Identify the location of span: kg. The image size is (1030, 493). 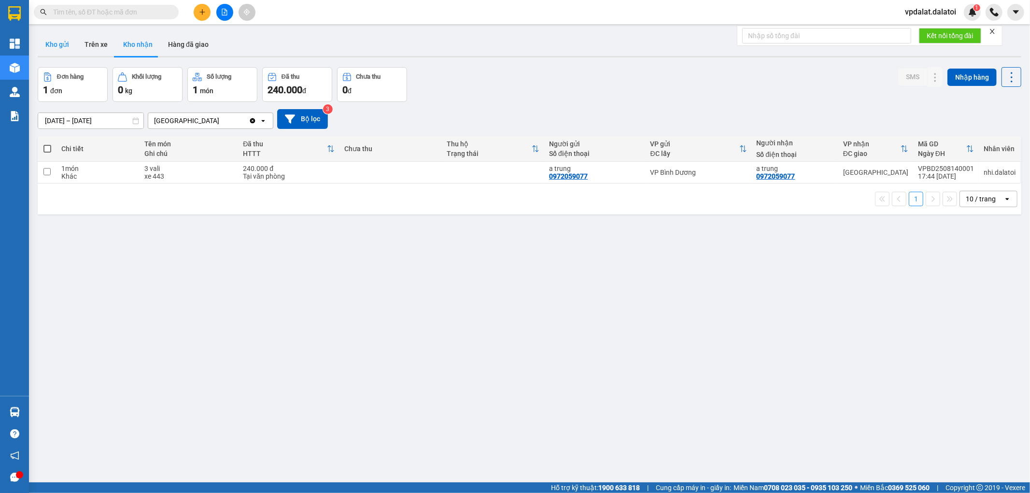
(128, 91).